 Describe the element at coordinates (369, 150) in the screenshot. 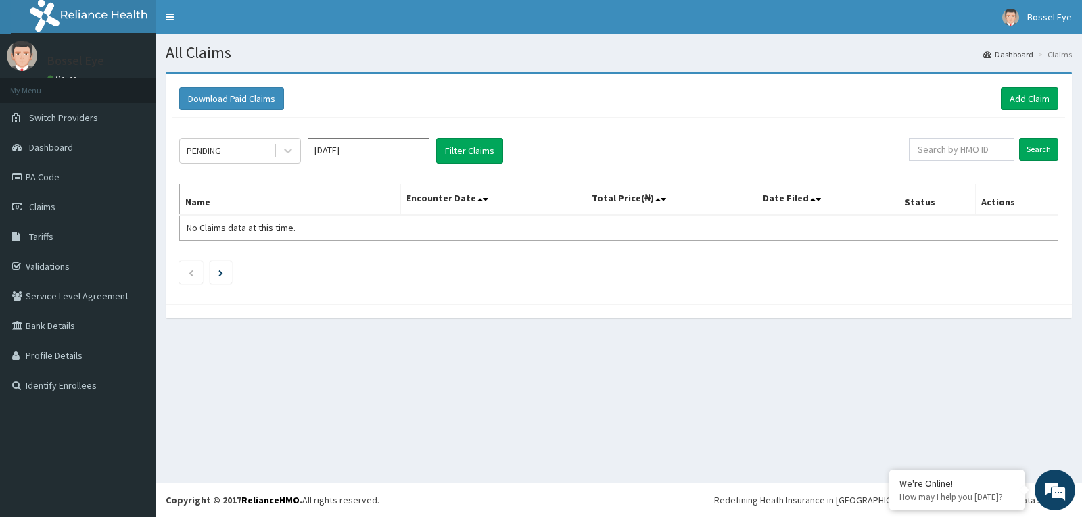

I see `input: Select Month and Year` at that location.